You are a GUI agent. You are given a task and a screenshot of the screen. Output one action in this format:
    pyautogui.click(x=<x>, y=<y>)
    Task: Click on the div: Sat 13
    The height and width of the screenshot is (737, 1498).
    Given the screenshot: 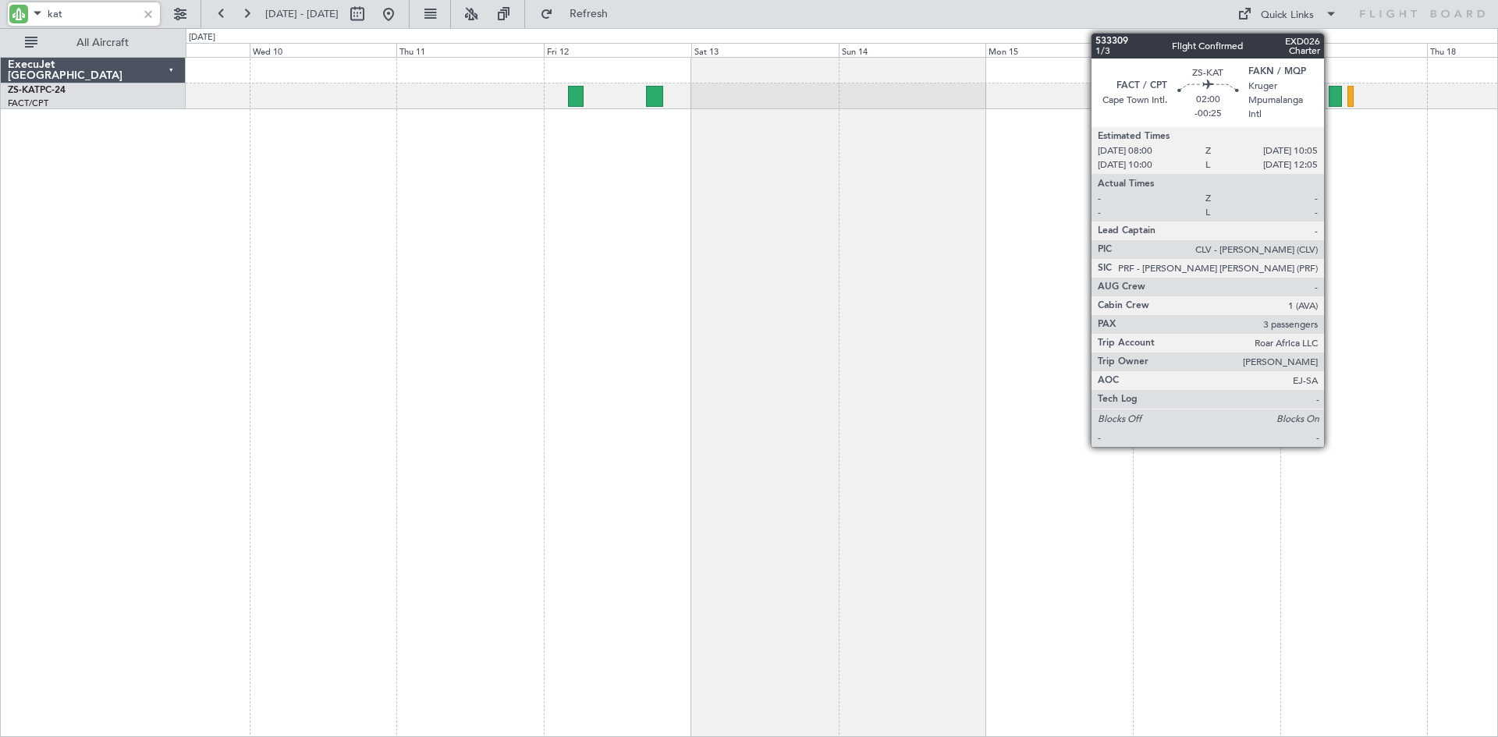 What is the action you would take?
    pyautogui.click(x=765, y=50)
    